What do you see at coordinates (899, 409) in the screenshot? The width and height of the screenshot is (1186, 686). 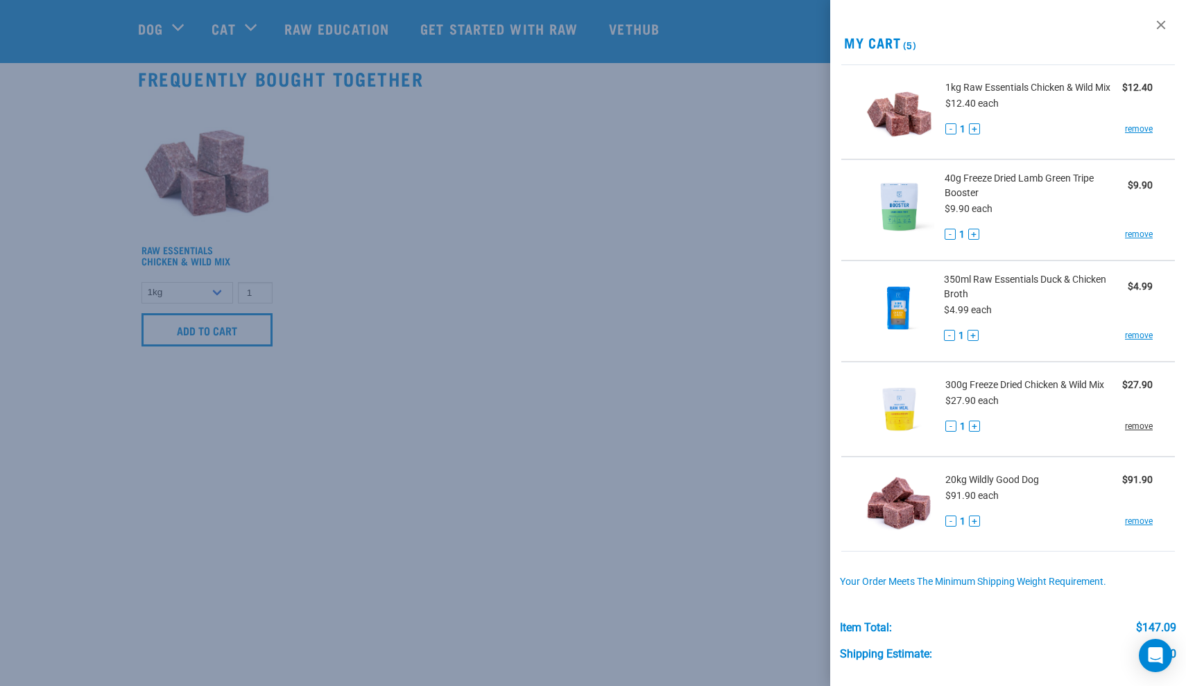 I see `img: Freeze Dried Chicken & Wild Mix` at bounding box center [899, 409].